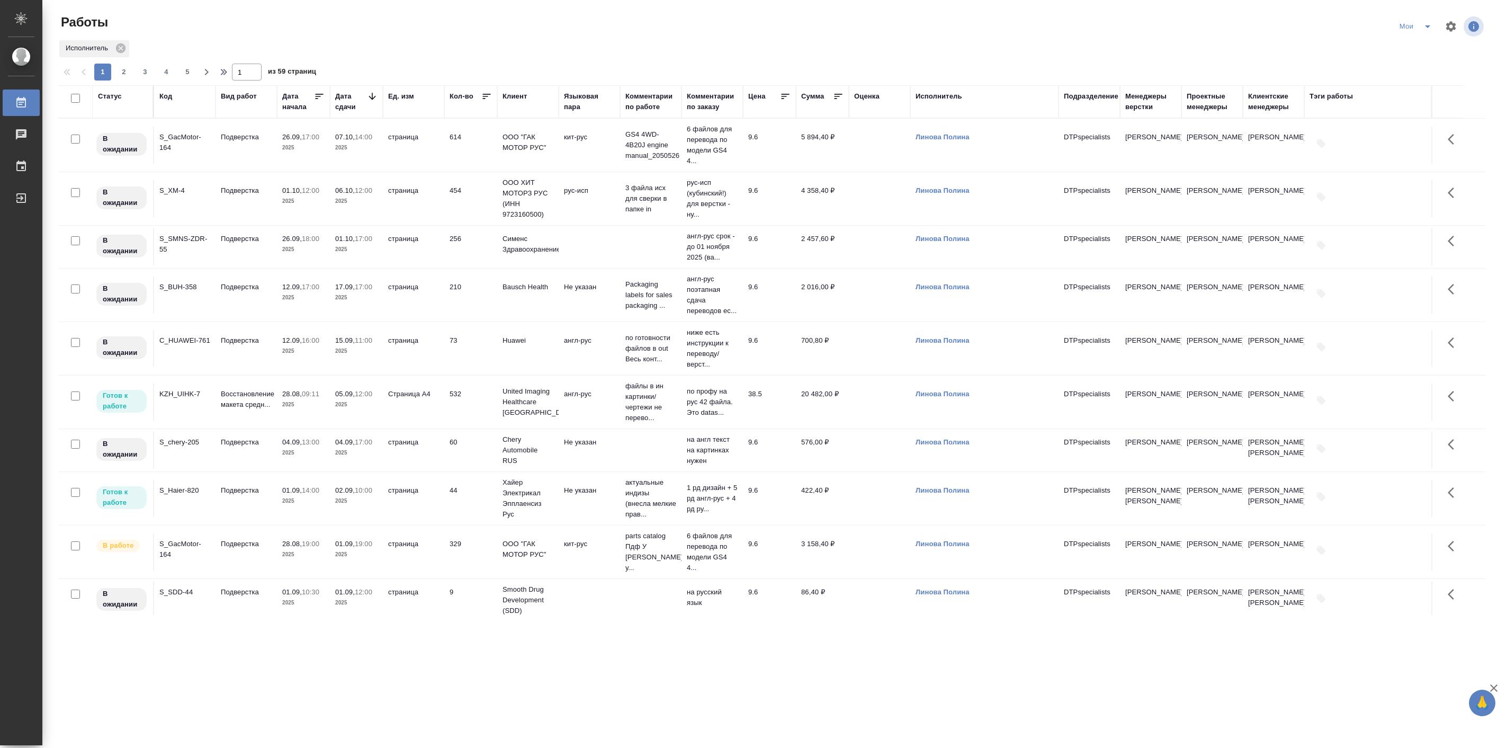 Image resolution: width=1506 pixels, height=748 pixels. What do you see at coordinates (712, 450) in the screenshot?
I see `p: на англ текст на картинках нужен` at bounding box center [712, 450].